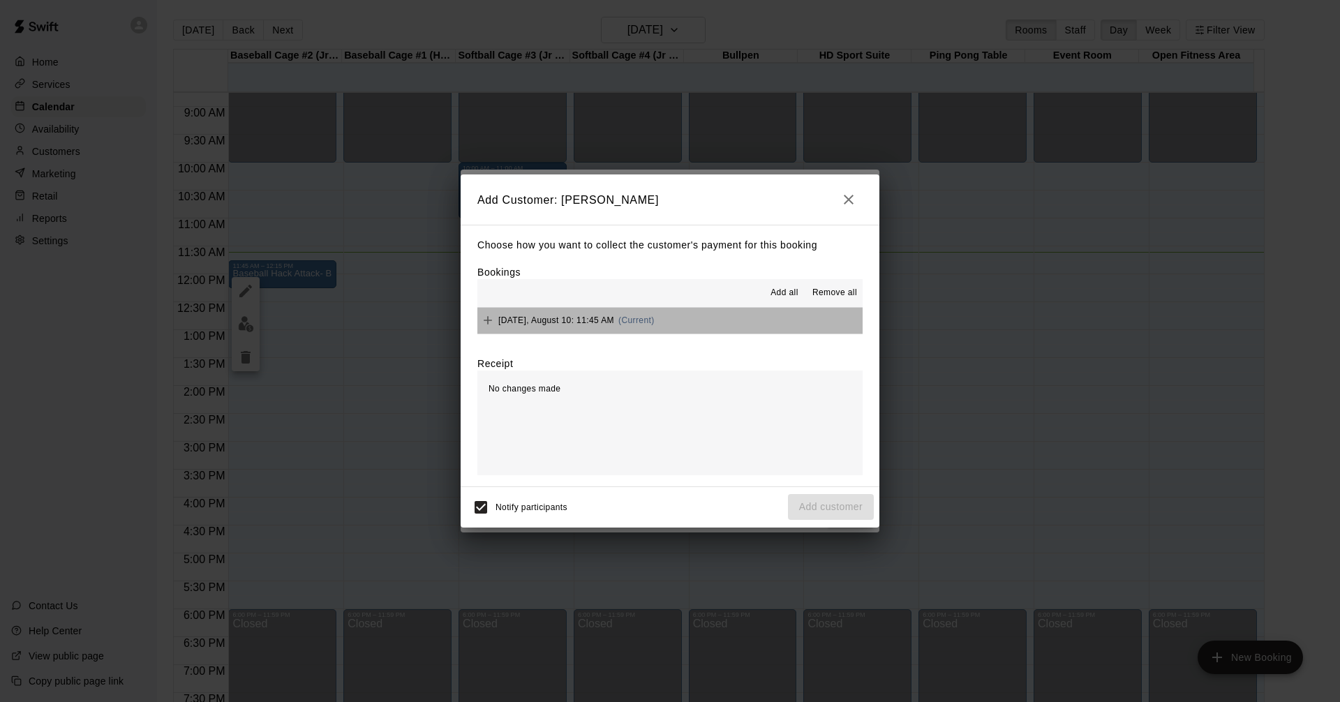 The image size is (1340, 702). Describe the element at coordinates (531, 507) in the screenshot. I see `span: Notify participants` at that location.